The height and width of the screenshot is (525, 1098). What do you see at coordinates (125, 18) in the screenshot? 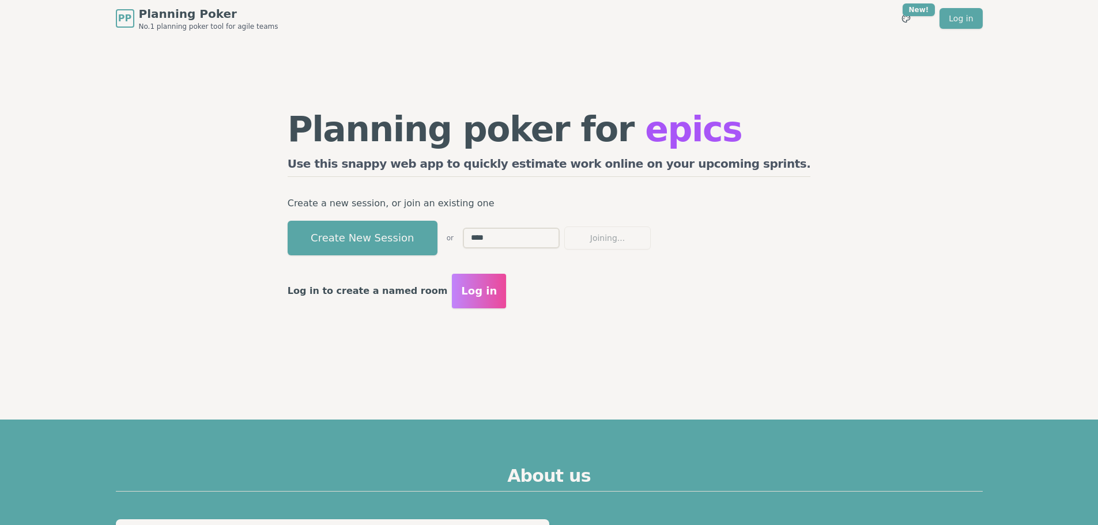
I see `span: PP` at bounding box center [125, 18].